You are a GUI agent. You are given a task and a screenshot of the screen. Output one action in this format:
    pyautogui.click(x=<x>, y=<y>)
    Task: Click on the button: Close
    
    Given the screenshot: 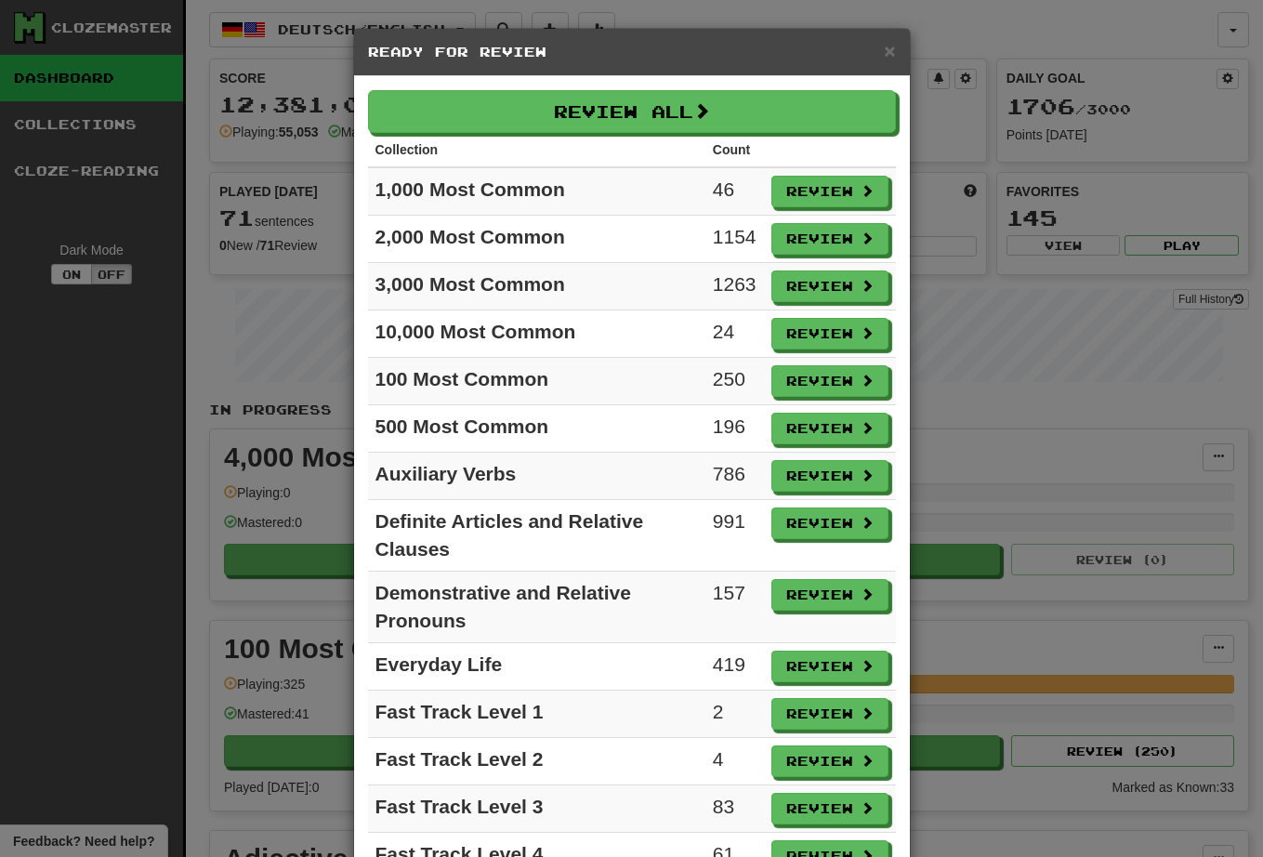 What is the action you would take?
    pyautogui.click(x=889, y=50)
    